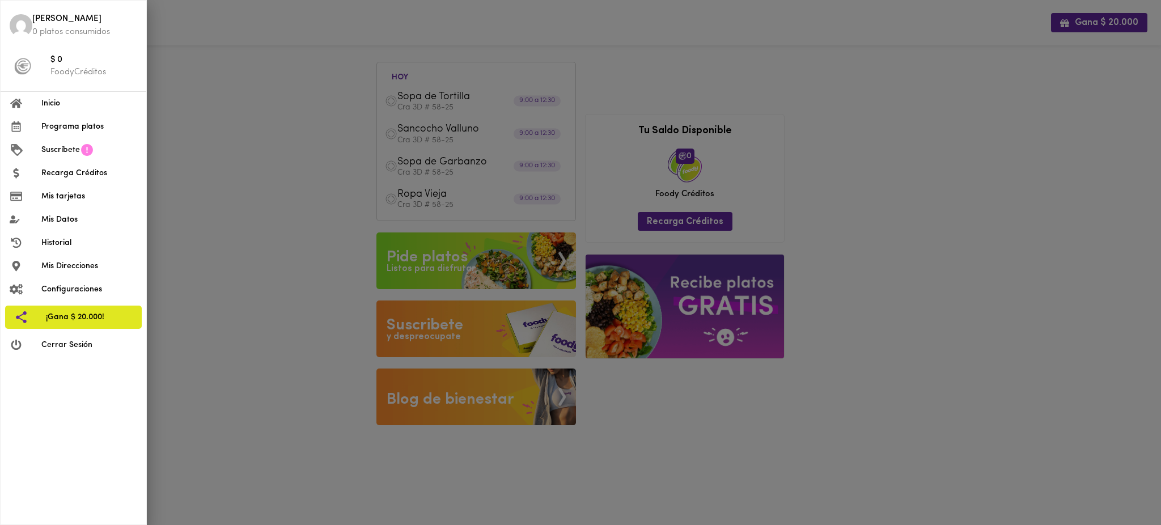  What do you see at coordinates (89, 317) in the screenshot?
I see `span: ¡Gana $ 20.000!` at bounding box center [89, 317].